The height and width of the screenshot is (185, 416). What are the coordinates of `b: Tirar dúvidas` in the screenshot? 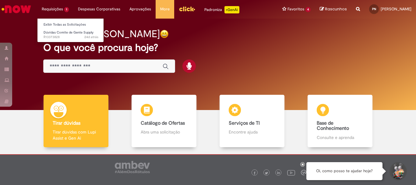 It's located at (66, 123).